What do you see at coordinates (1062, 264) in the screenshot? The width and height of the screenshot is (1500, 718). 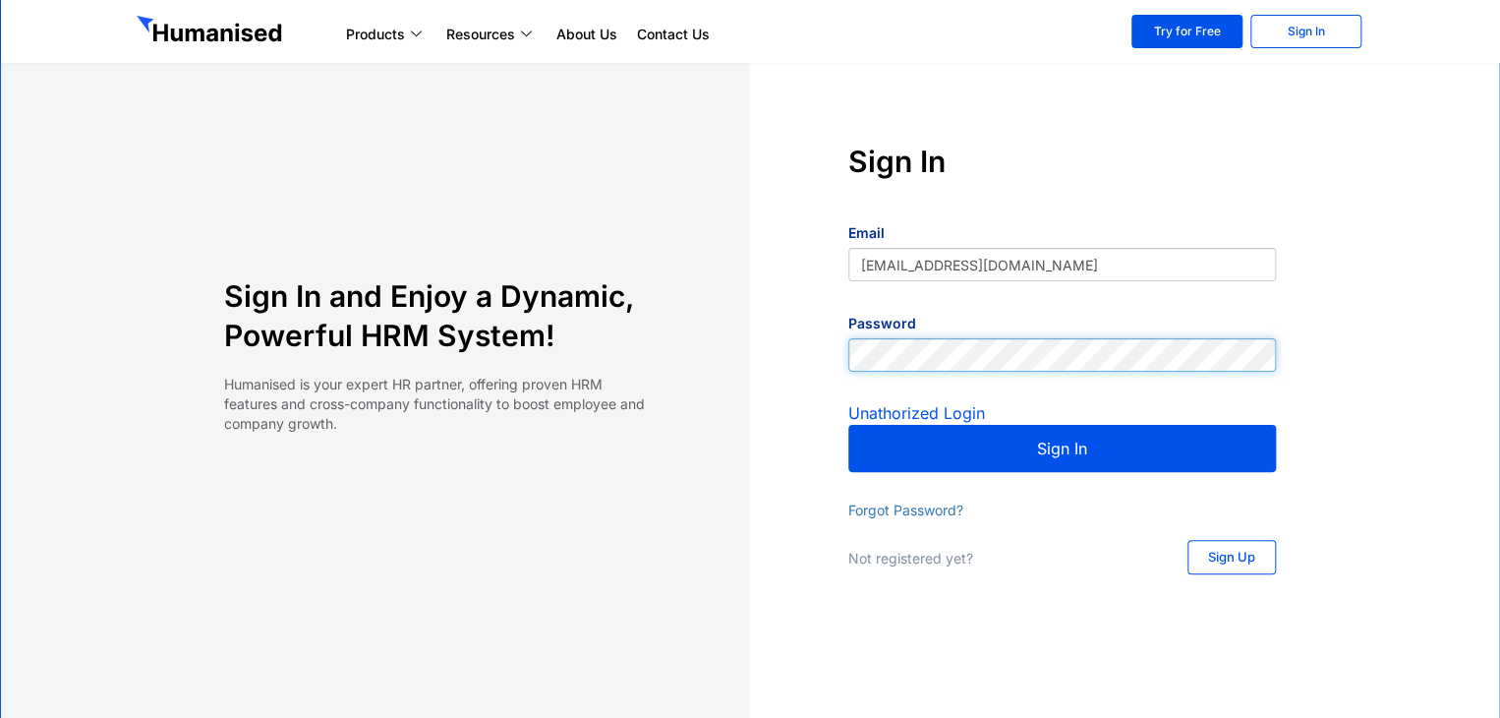 I see `input: yourname@mail.com` at bounding box center [1062, 264].